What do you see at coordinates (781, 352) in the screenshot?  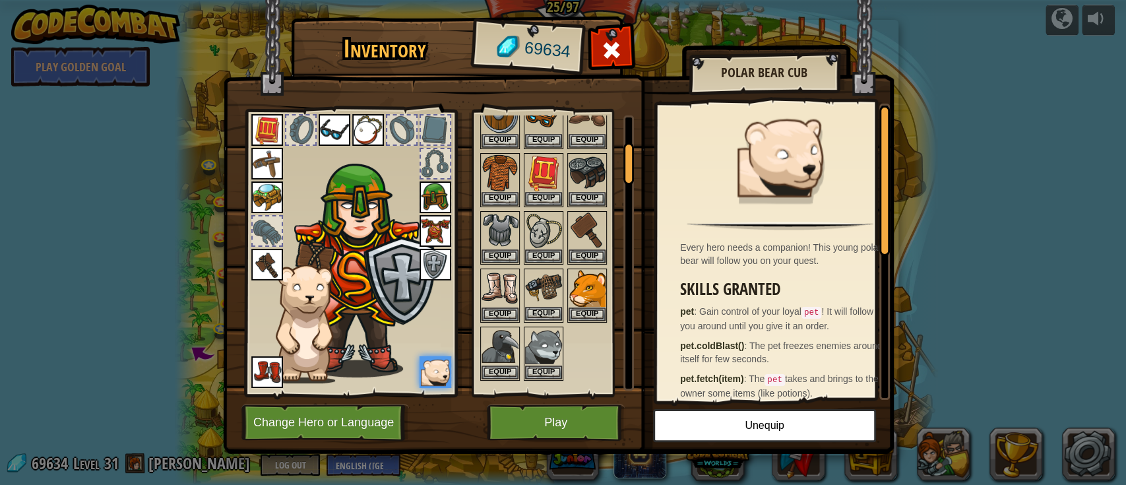 I see `span: The pet freezes enemies around itself for few seconds.` at bounding box center [781, 352].